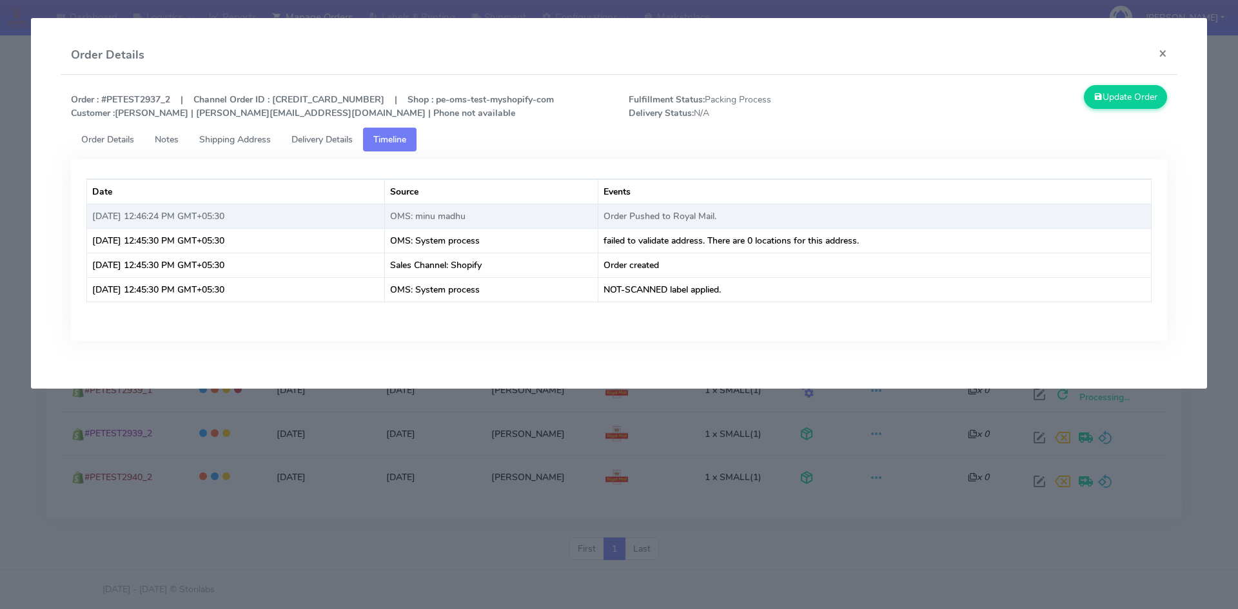  Describe the element at coordinates (236, 192) in the screenshot. I see `th: Date` at that location.